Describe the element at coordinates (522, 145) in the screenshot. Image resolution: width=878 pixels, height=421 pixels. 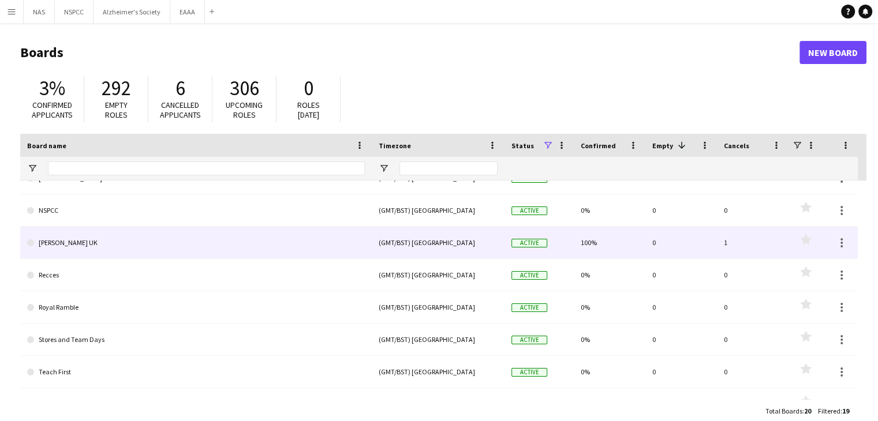
I see `span: Status` at that location.